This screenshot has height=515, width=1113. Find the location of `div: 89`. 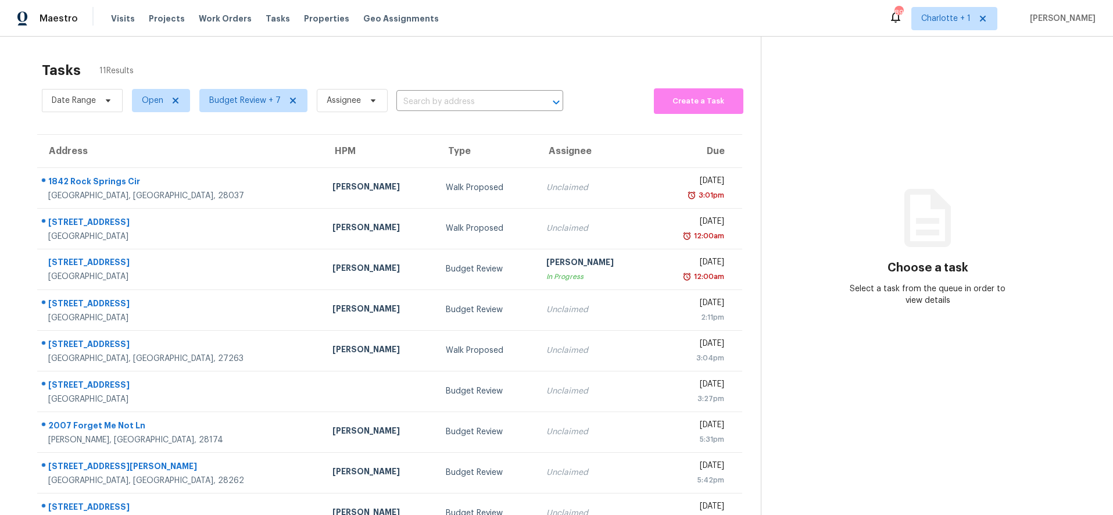

div: 89 is located at coordinates (899, 13).